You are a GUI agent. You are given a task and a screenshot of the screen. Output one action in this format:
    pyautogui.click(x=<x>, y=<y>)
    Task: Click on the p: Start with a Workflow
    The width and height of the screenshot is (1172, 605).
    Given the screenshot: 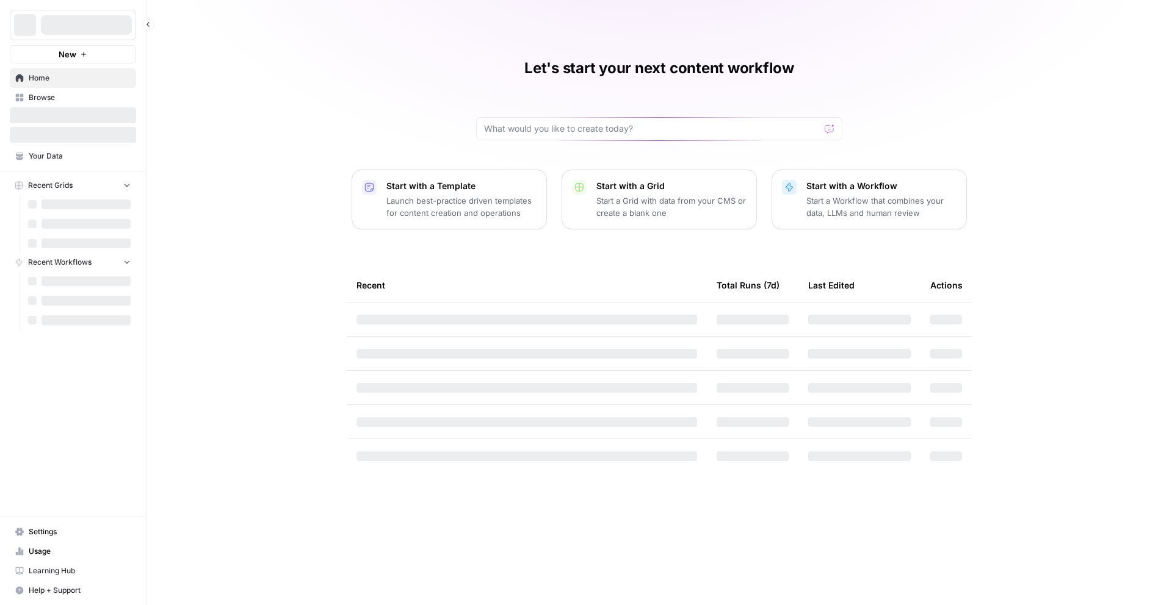 What is the action you would take?
    pyautogui.click(x=881, y=186)
    